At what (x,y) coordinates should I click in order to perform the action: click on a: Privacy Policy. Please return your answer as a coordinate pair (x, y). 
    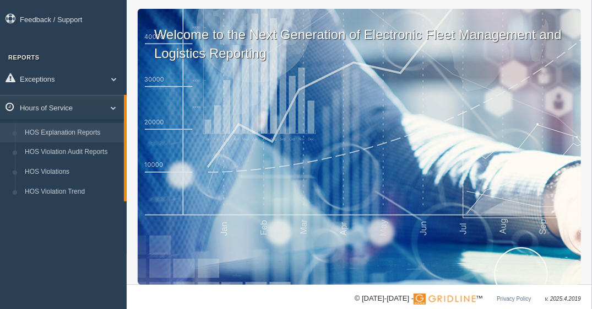
    Looking at the image, I should click on (514, 298).